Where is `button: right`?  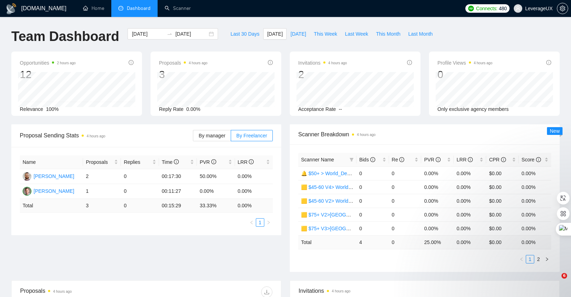
button: right is located at coordinates (269, 223).